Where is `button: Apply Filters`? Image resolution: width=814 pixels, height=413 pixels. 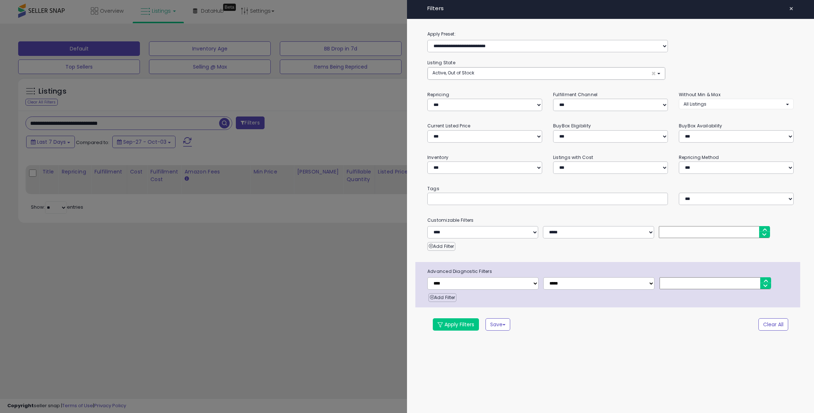
button: Apply Filters is located at coordinates (455, 325).